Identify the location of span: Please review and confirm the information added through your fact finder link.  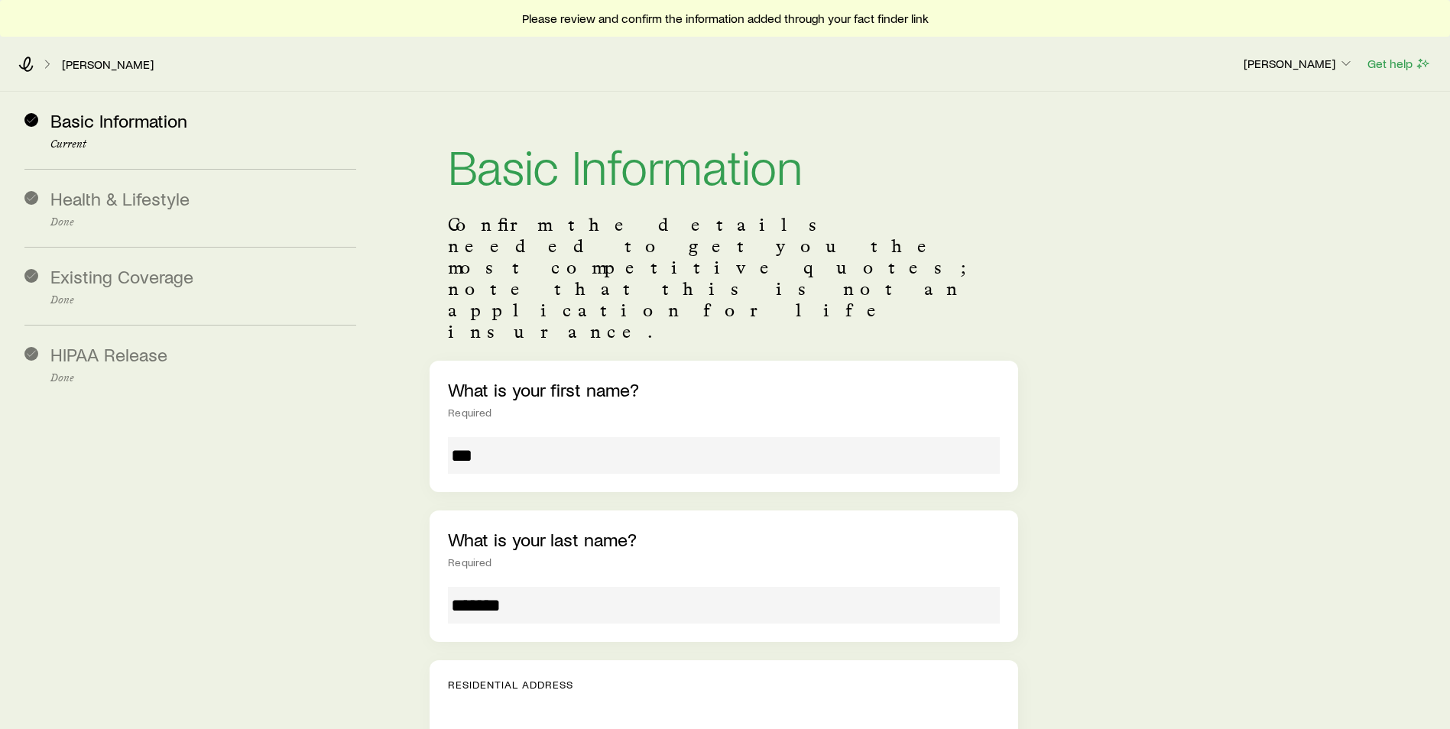
(725, 18).